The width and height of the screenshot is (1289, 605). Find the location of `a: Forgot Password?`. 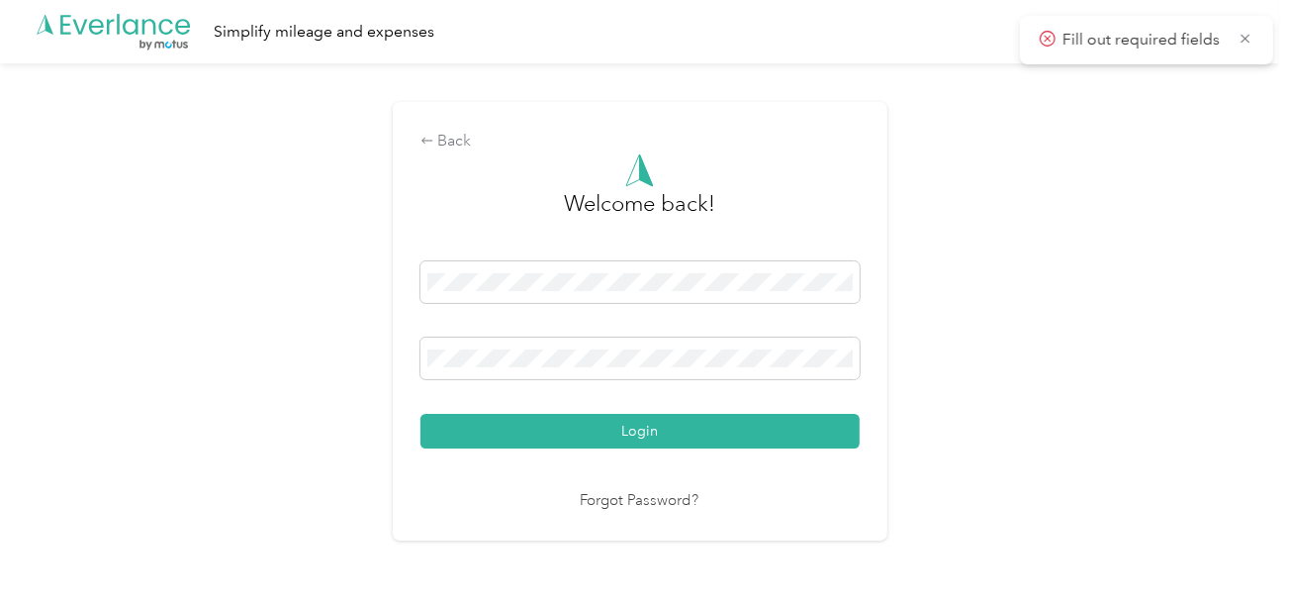

a: Forgot Password? is located at coordinates (640, 501).